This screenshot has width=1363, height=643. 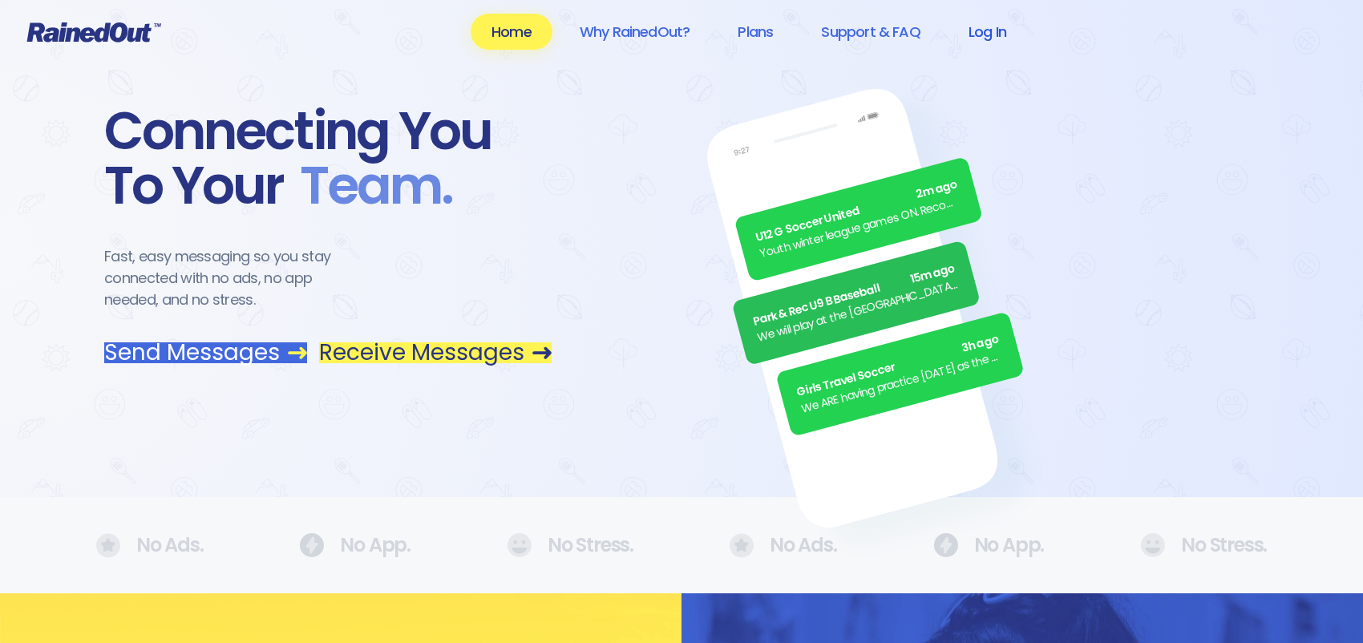 I want to click on span: 3h ago, so click(x=980, y=344).